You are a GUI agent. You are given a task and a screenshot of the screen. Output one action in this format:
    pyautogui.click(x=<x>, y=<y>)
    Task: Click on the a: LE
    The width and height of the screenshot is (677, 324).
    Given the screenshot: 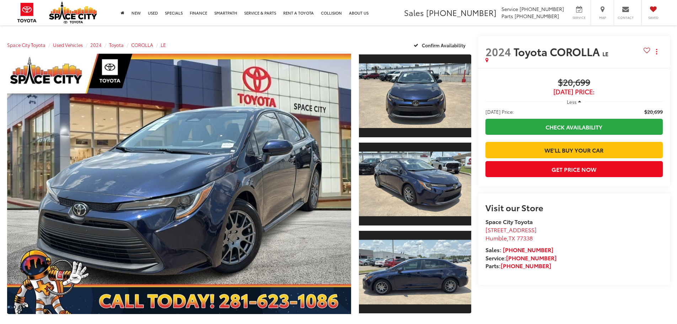 What is the action you would take?
    pyautogui.click(x=163, y=45)
    